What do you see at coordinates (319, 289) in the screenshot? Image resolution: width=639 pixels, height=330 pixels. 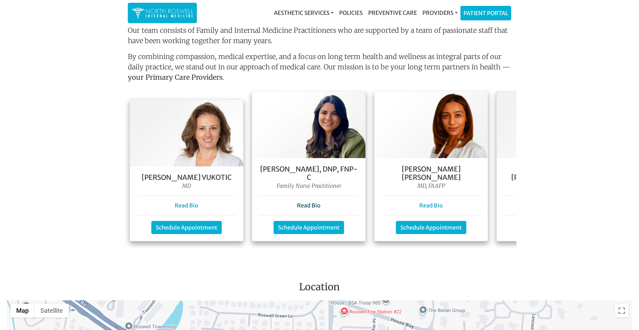 I see `h3: Location` at bounding box center [319, 289].